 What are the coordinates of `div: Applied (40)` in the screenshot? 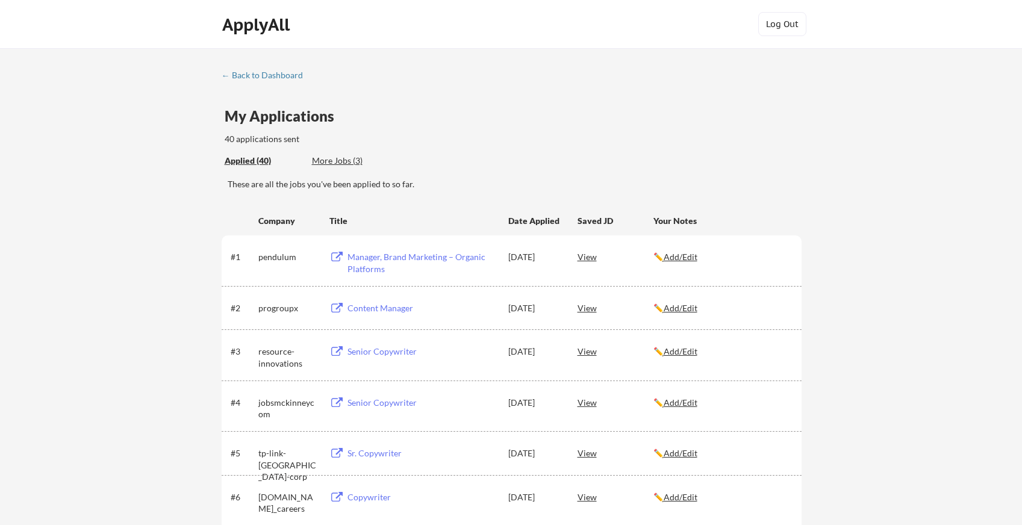 It's located at (264, 161).